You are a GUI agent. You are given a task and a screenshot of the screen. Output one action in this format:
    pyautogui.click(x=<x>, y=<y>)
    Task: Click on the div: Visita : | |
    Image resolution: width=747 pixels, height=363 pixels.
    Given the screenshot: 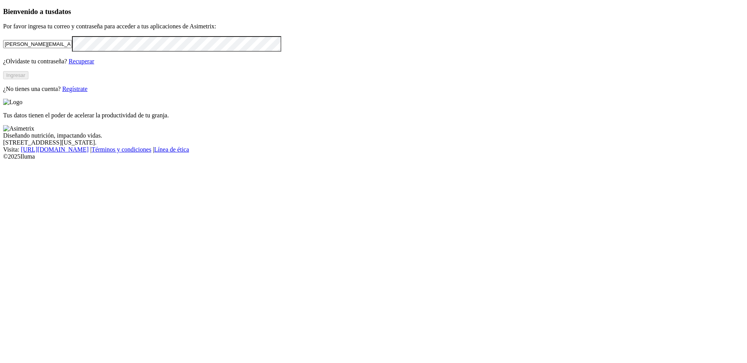 What is the action you would take?
    pyautogui.click(x=373, y=150)
    